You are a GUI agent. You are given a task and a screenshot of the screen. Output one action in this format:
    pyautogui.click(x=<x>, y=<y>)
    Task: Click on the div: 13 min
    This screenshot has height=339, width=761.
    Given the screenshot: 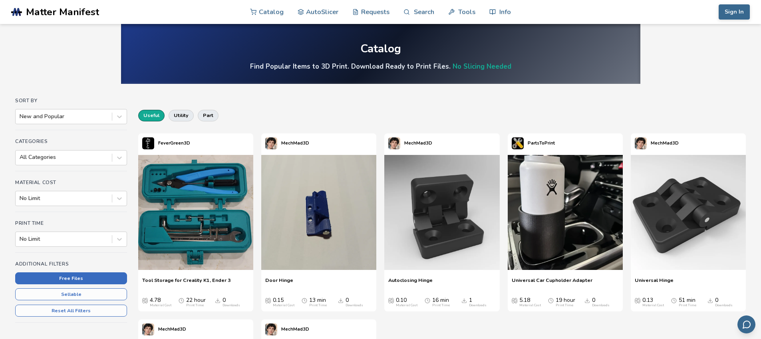 What is the action you would take?
    pyautogui.click(x=318, y=302)
    